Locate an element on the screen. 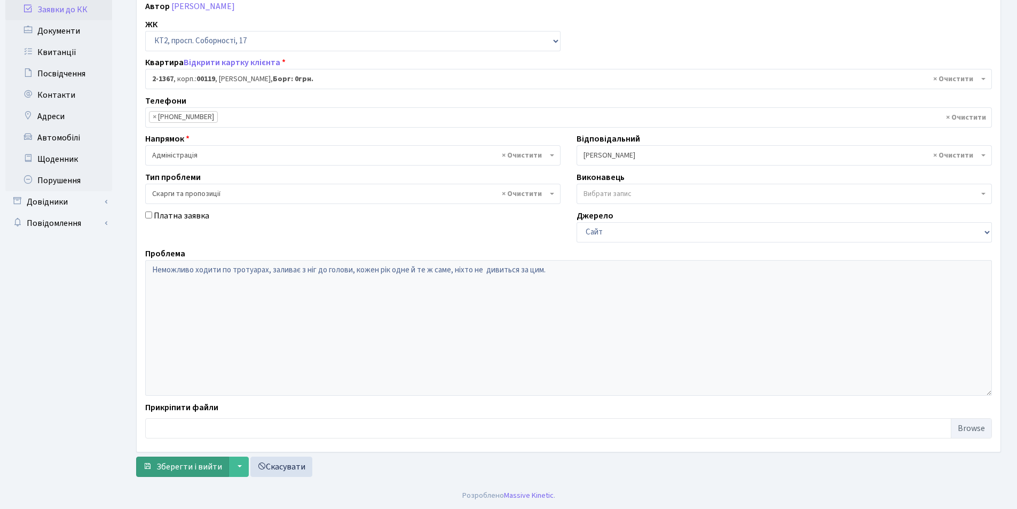 The height and width of the screenshot is (509, 1017). a: Порушення is located at coordinates (59, 180).